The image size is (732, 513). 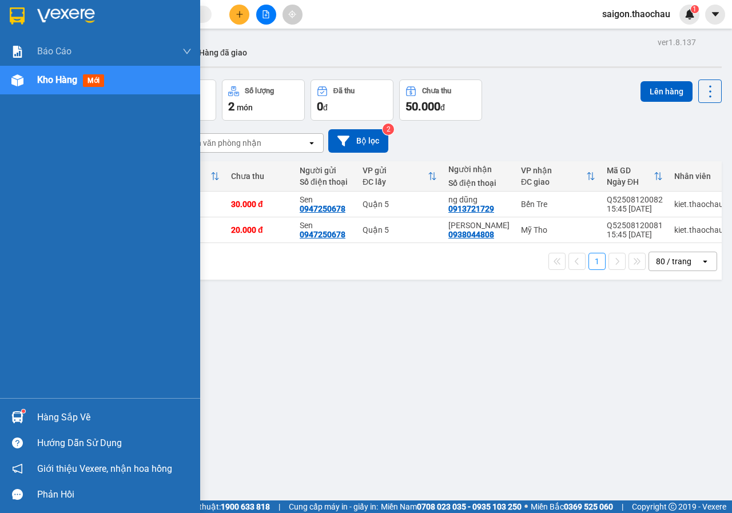 What do you see at coordinates (17, 442) in the screenshot?
I see `span: question-circle` at bounding box center [17, 442].